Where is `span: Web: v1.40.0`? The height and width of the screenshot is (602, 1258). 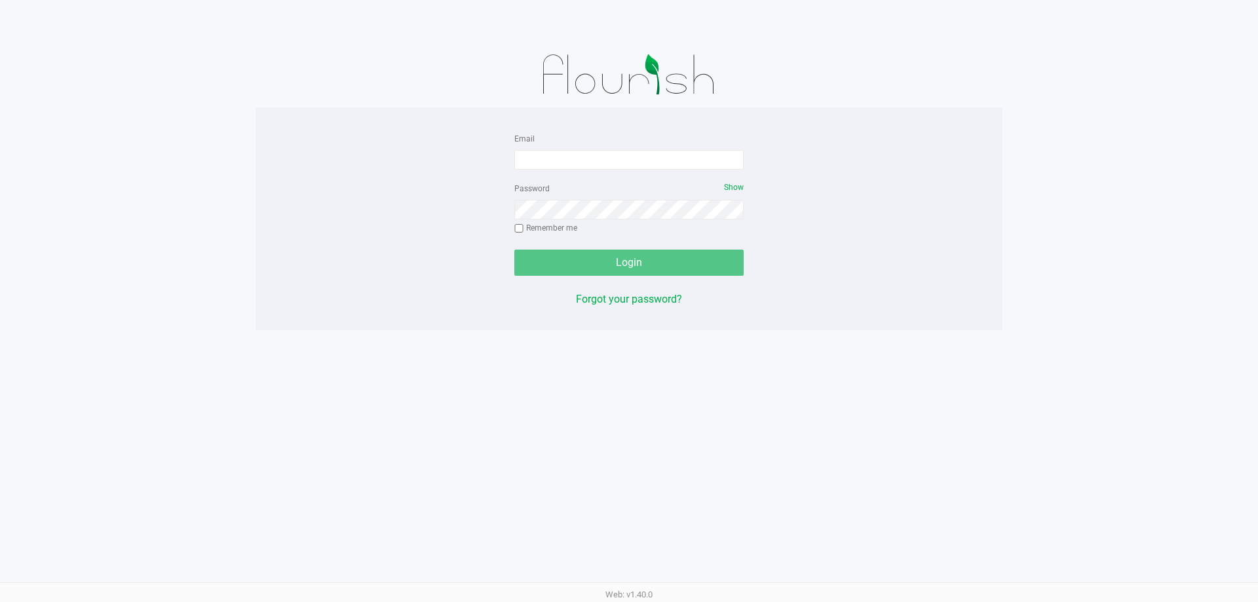 span: Web: v1.40.0 is located at coordinates (629, 594).